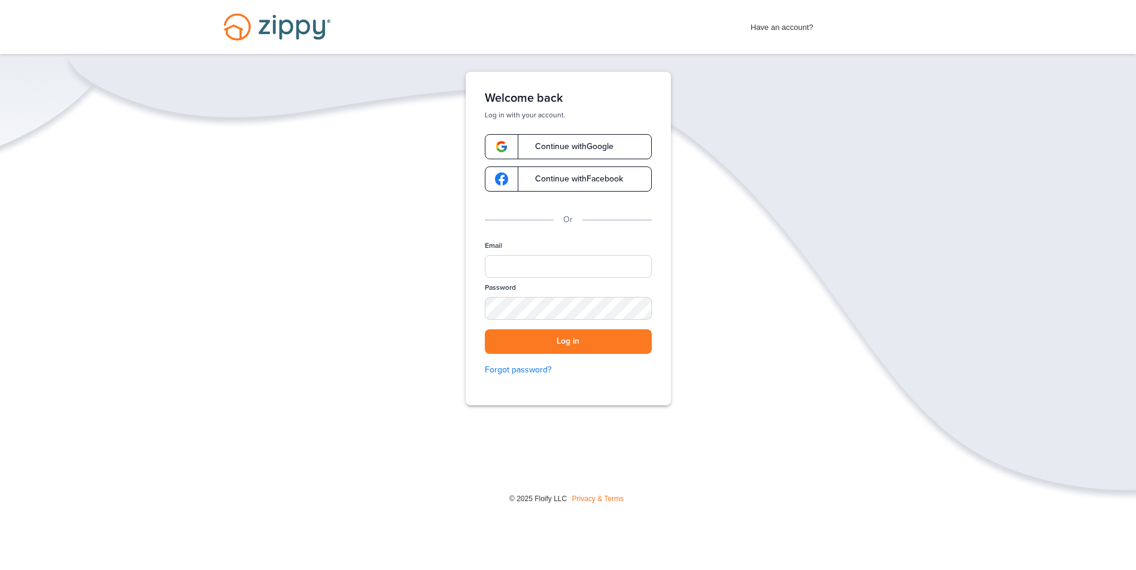  Describe the element at coordinates (568, 147) in the screenshot. I see `a: google-logoContinue withGoogle` at that location.